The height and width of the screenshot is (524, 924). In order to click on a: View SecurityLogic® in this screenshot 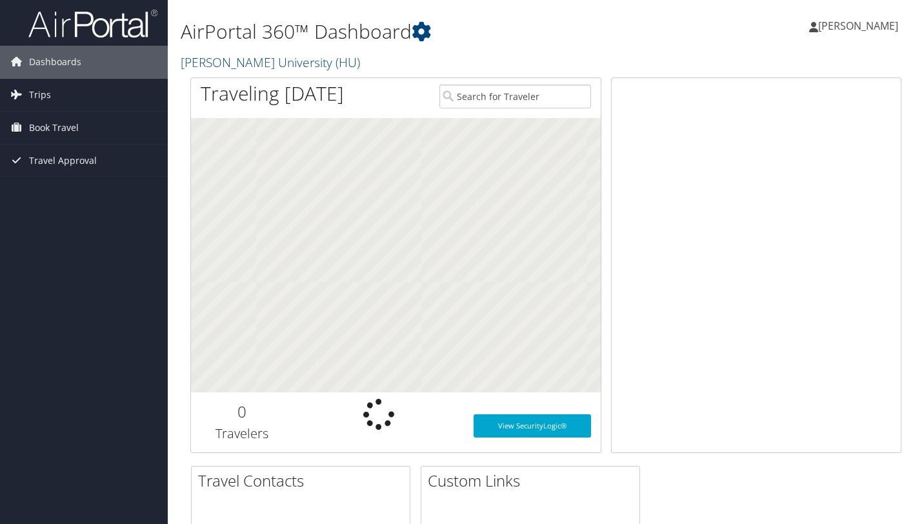, I will do `click(533, 426)`.